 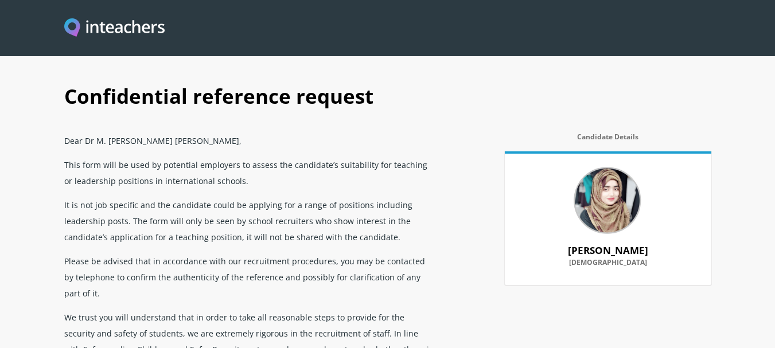 I want to click on p: This form will be used by potential employers to assess the candidate’s suitability for teaching ..., so click(x=250, y=173).